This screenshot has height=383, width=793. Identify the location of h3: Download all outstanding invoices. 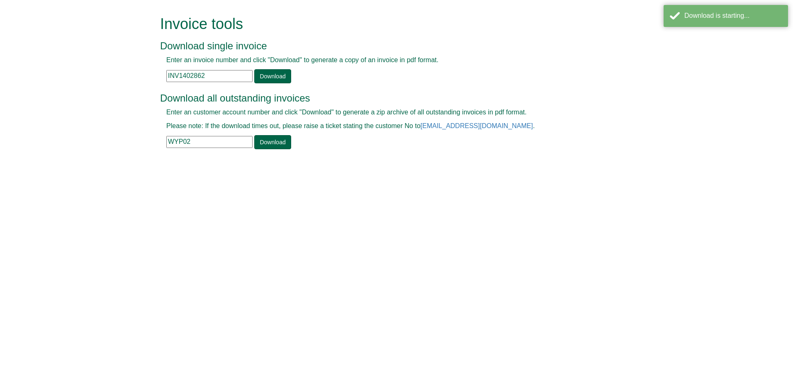
(387, 98).